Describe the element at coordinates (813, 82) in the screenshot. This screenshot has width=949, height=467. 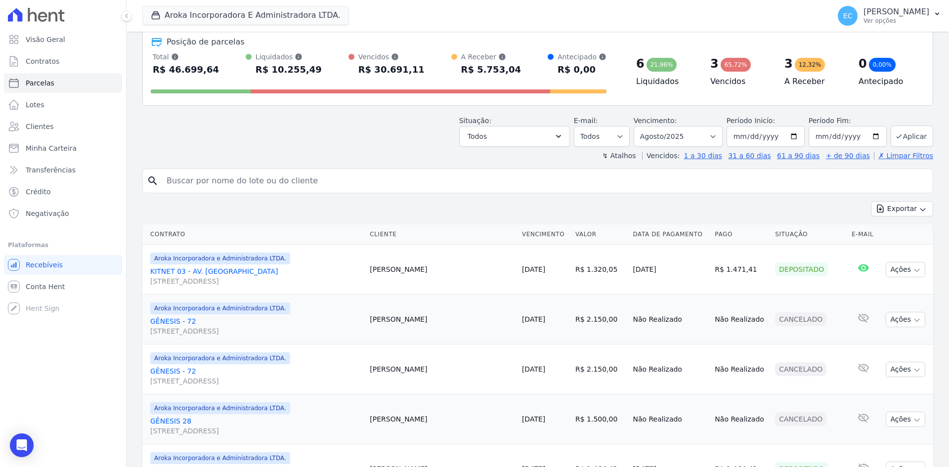
I see `h4: A Receber` at that location.